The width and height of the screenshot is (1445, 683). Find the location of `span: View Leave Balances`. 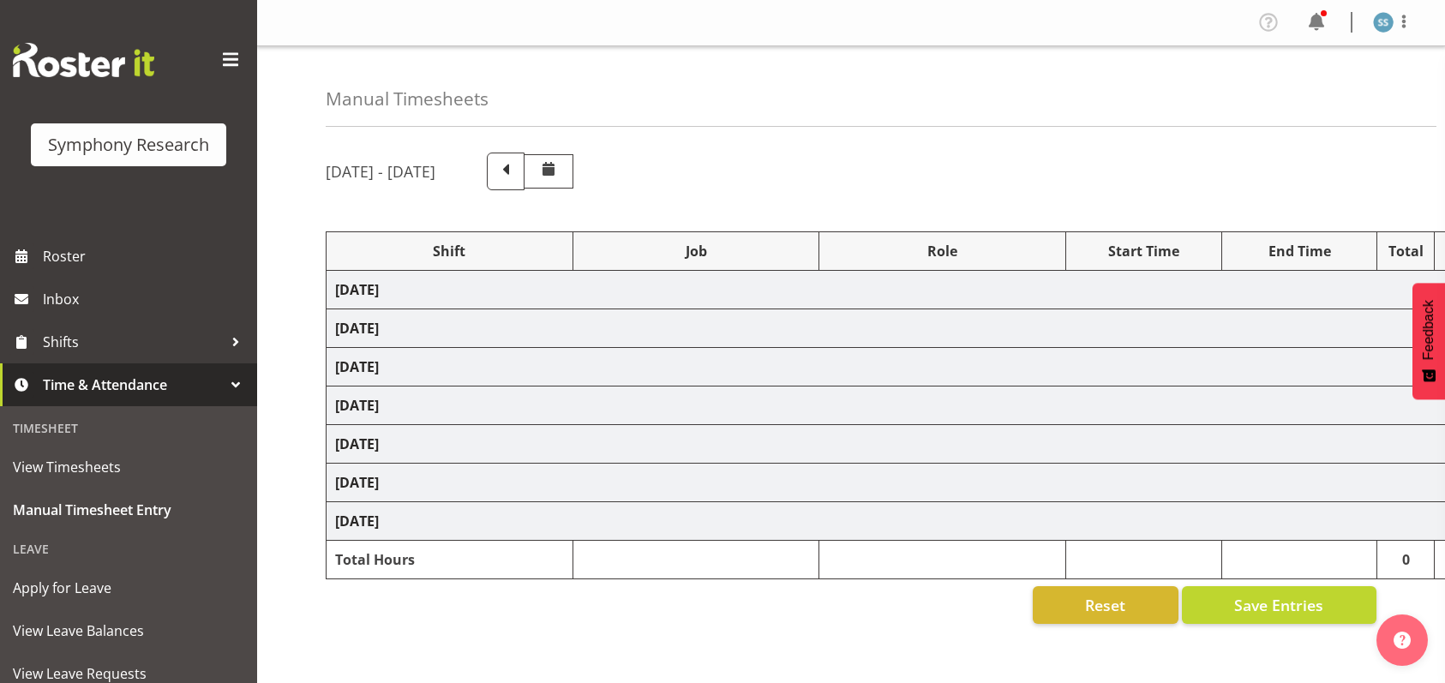

span: View Leave Balances is located at coordinates (129, 631).